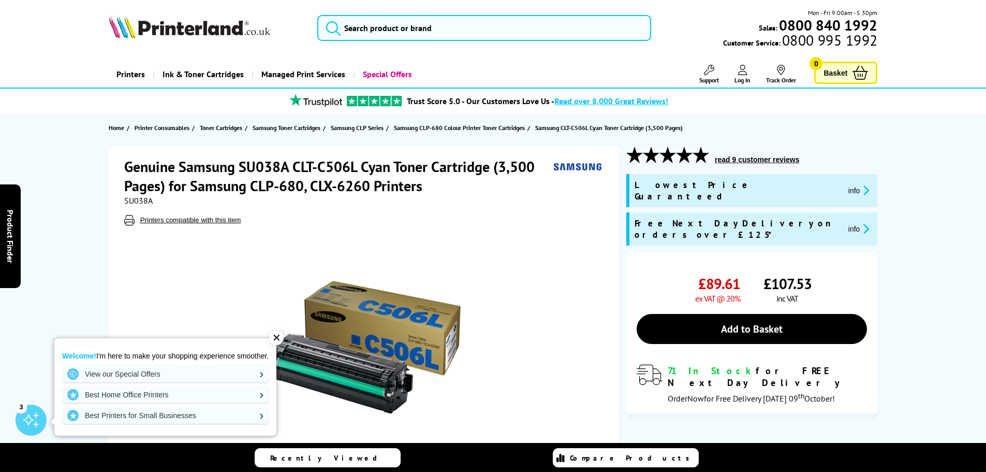 The width and height of the screenshot is (986, 472). What do you see at coordinates (288, 127) in the screenshot?
I see `a: Samsung Toner Cartridges` at bounding box center [288, 127].